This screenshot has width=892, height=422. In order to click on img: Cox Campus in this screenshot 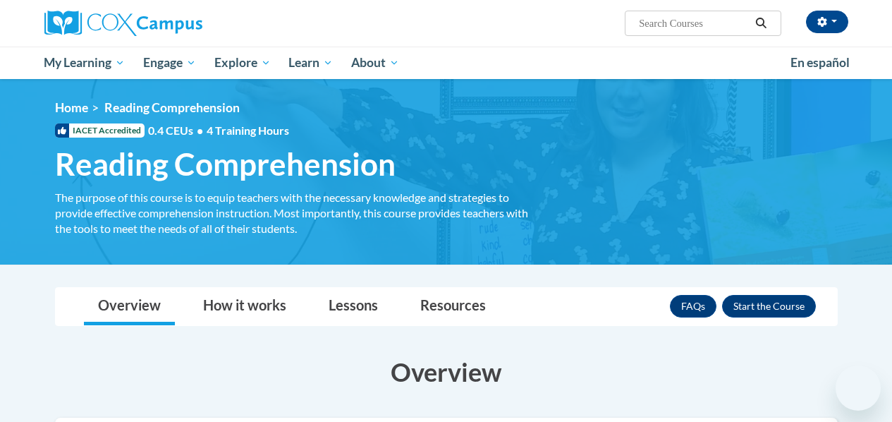, I will do `click(123, 23)`.